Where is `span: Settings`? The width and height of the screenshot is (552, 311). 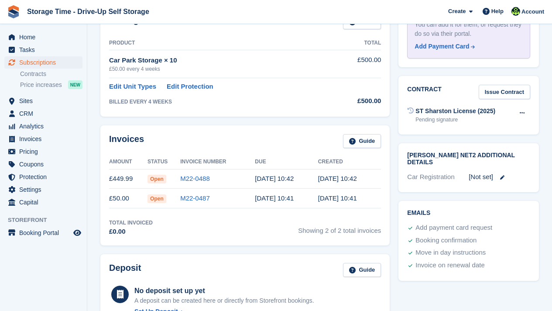
span: Settings is located at coordinates (45, 189).